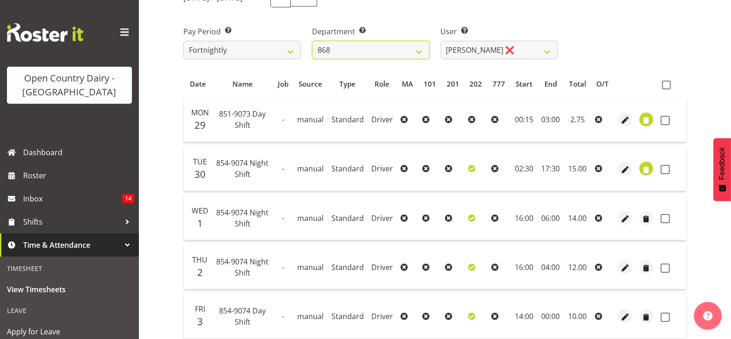 The width and height of the screenshot is (731, 339). I want to click on button: Feedback - Show survey, so click(722, 169).